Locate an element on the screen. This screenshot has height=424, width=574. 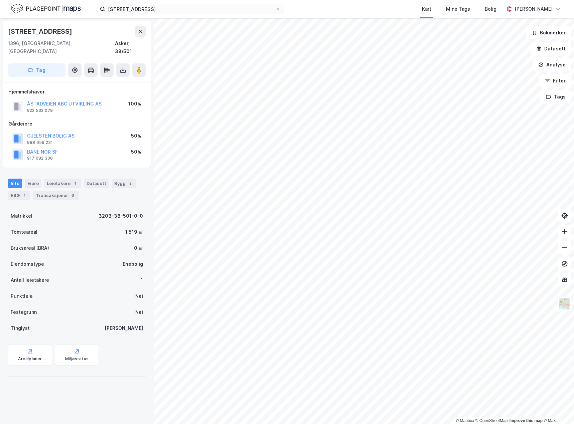
div: Leietakere is located at coordinates (62, 183).